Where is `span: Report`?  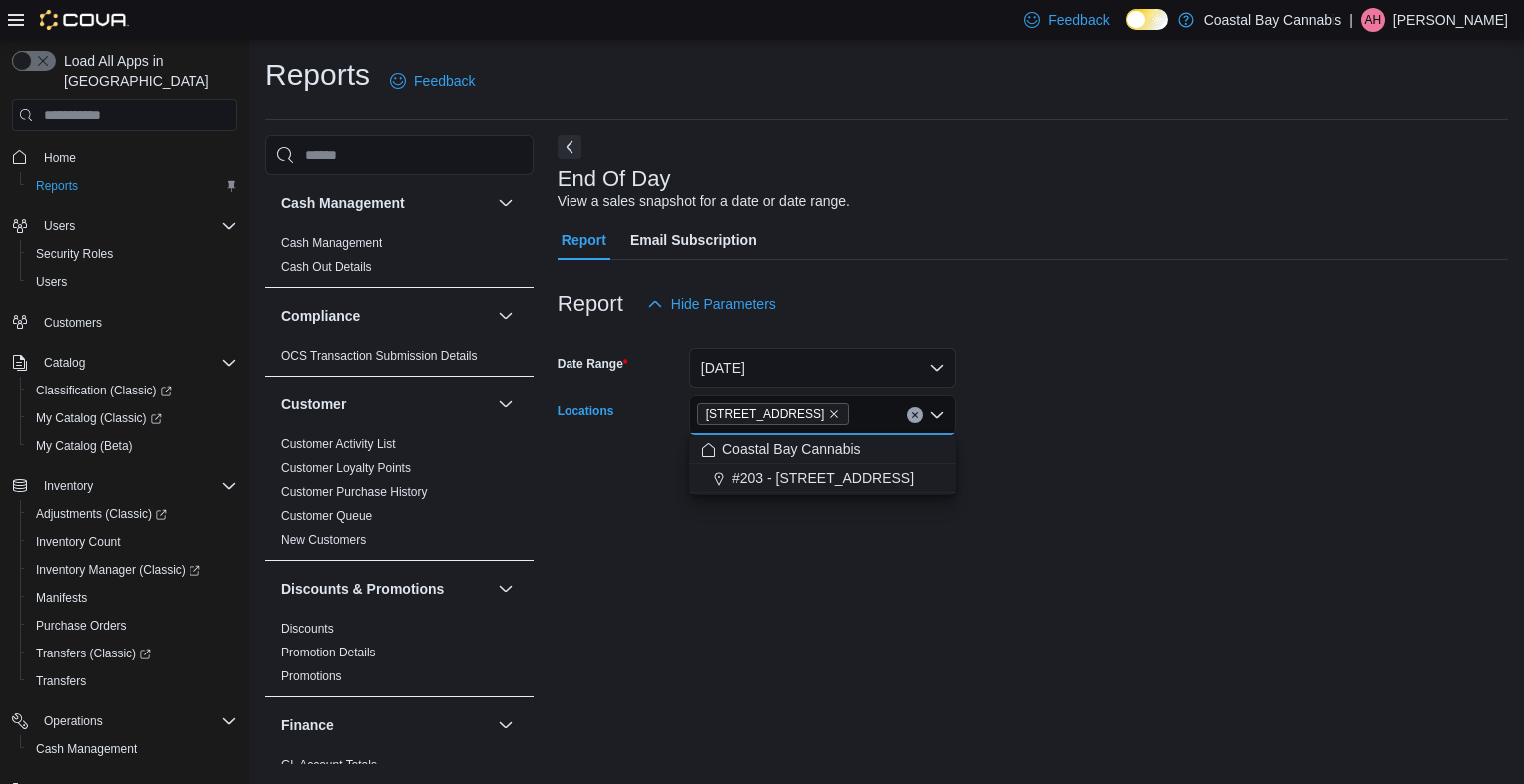 span: Report is located at coordinates (584, 240).